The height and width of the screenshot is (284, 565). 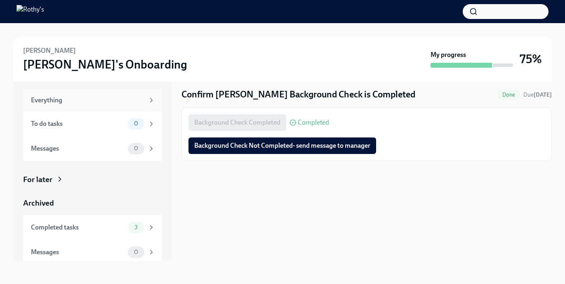 I want to click on span: Completed, so click(x=314, y=123).